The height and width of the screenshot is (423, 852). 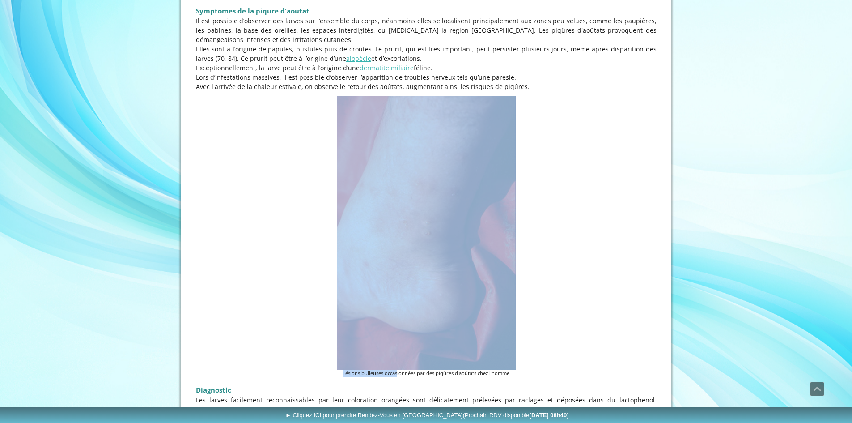 What do you see at coordinates (817, 389) in the screenshot?
I see `span: Défiler vers le haut` at bounding box center [817, 389].